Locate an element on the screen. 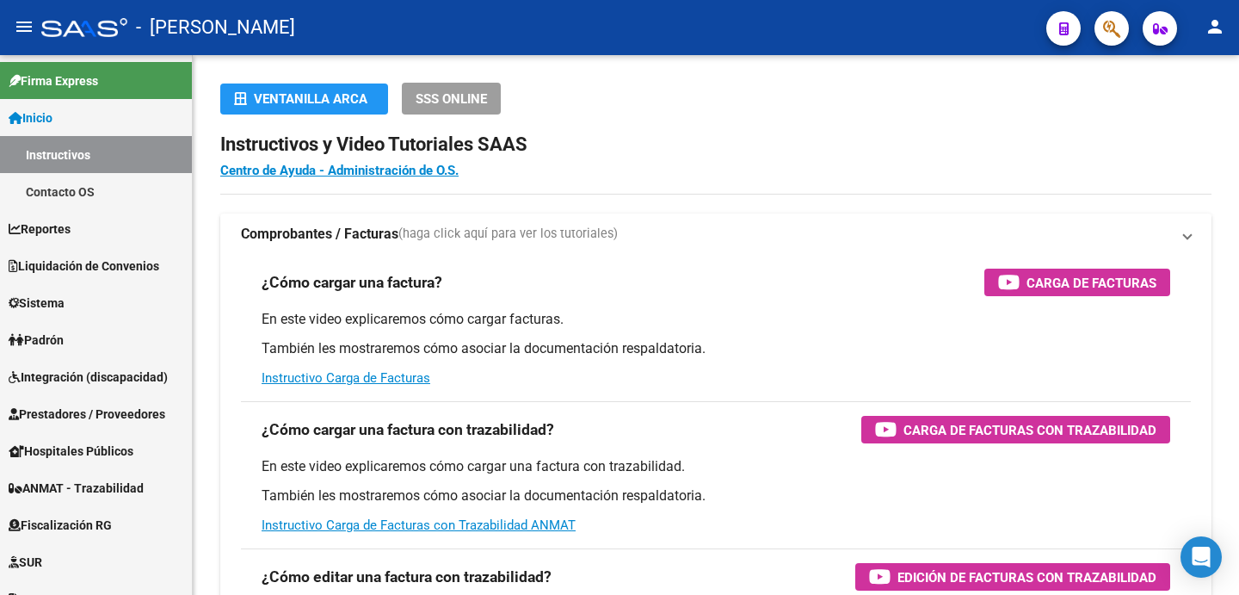 The height and width of the screenshot is (595, 1239). p: En este video explicaremos cómo cargar facturas. is located at coordinates (716, 319).